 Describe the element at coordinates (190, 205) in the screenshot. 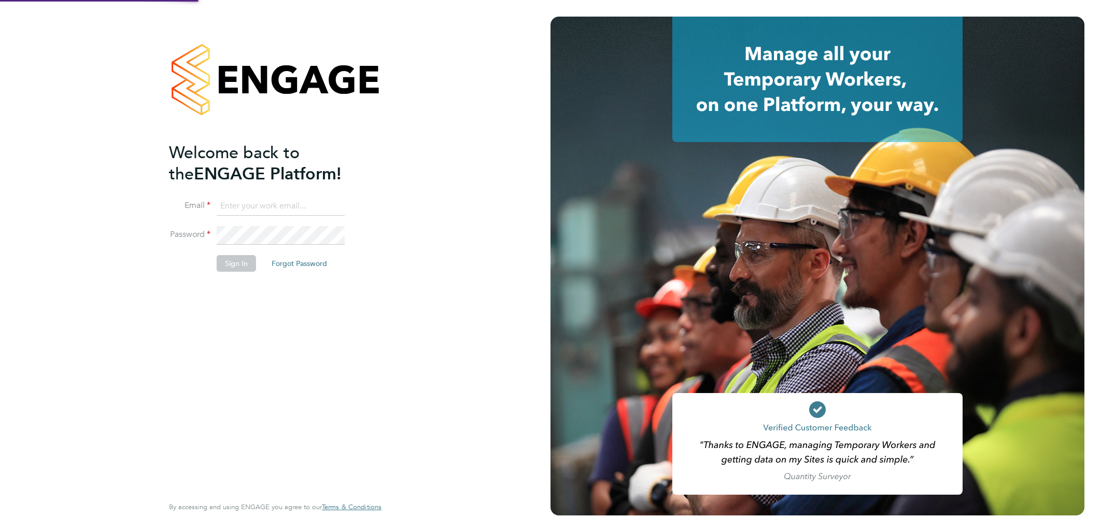

I see `label: Email` at that location.